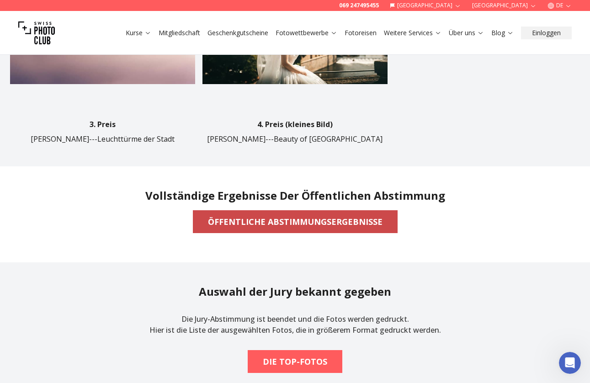  What do you see at coordinates (295, 361) in the screenshot?
I see `b: DIE TOP-FOTOS` at bounding box center [295, 361].